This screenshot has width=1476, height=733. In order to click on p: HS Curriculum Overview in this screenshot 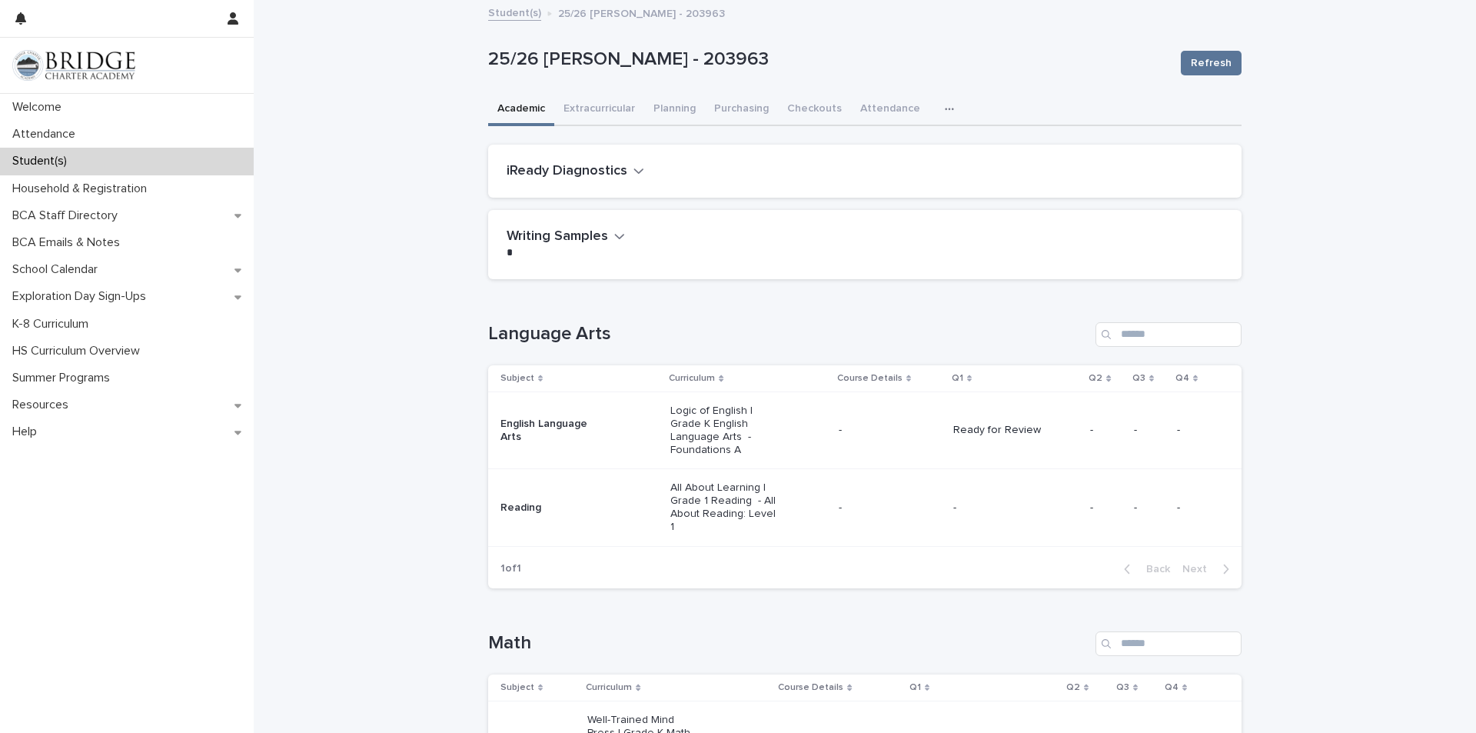, I will do `click(79, 351)`.